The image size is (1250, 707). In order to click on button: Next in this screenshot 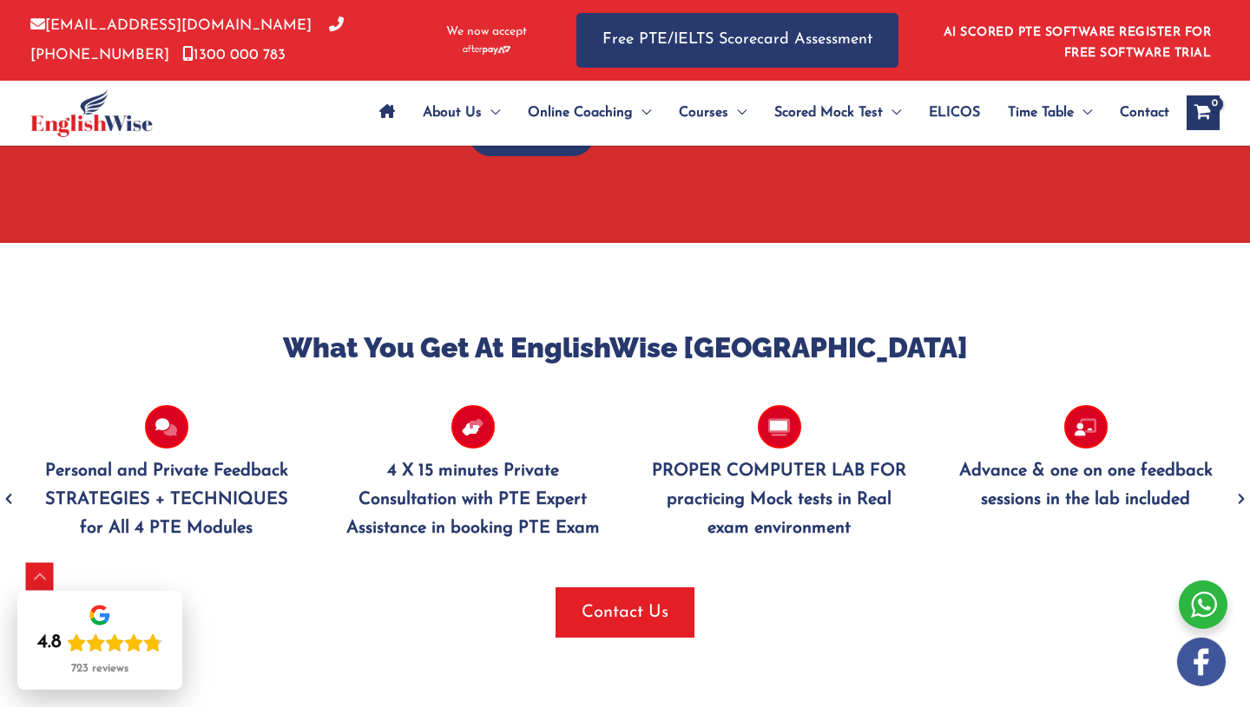, I will do `click(1241, 462)`.